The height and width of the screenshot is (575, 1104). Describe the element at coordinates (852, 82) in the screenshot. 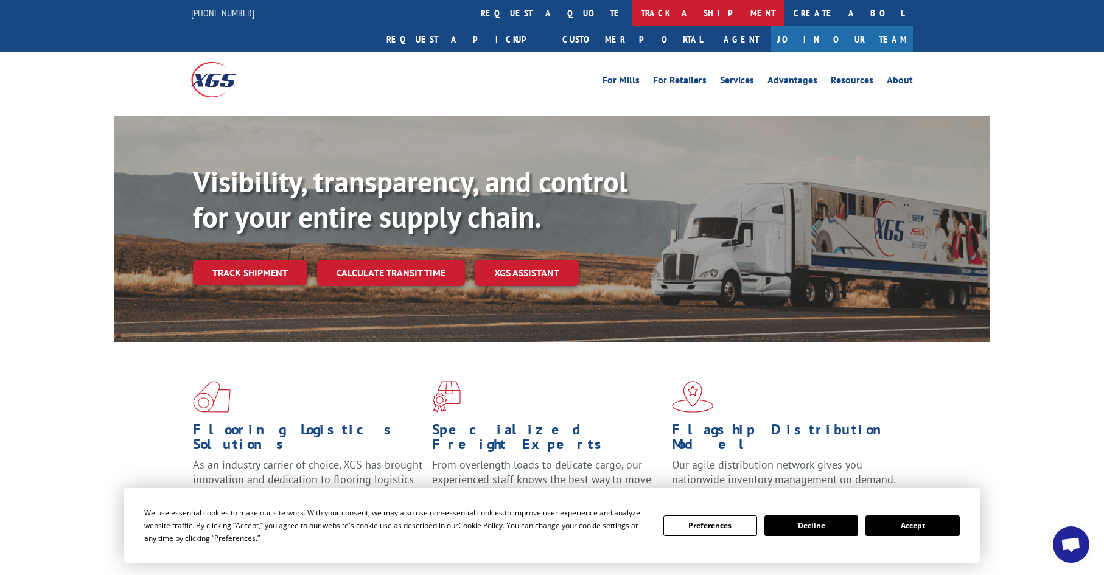

I see `a: Resources` at that location.